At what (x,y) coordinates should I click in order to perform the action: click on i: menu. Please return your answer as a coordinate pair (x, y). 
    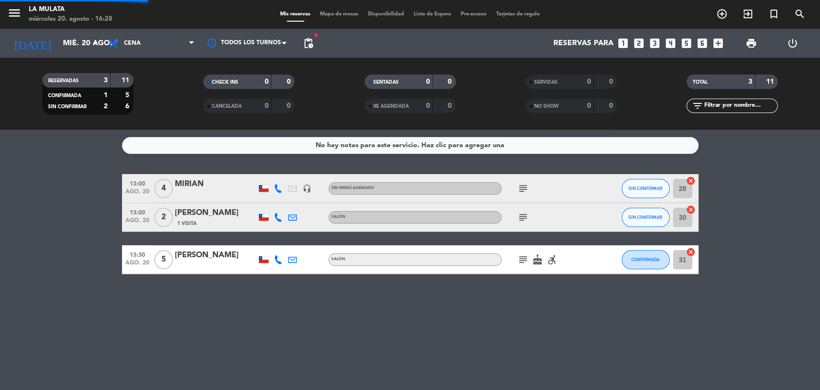
    Looking at the image, I should click on (14, 13).